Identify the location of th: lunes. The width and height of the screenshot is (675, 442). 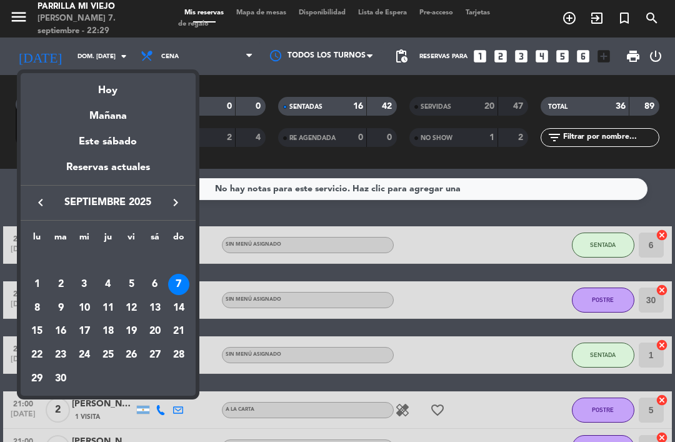
(38, 240).